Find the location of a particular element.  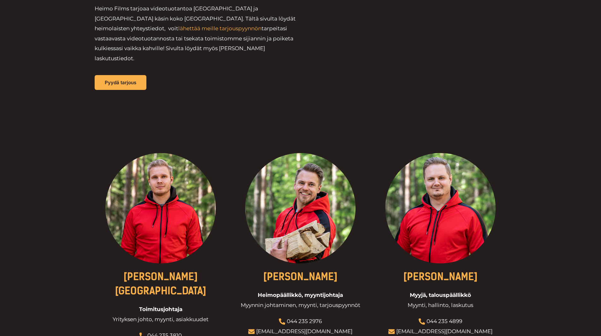

a: 044 235 4899 is located at coordinates (444, 321).